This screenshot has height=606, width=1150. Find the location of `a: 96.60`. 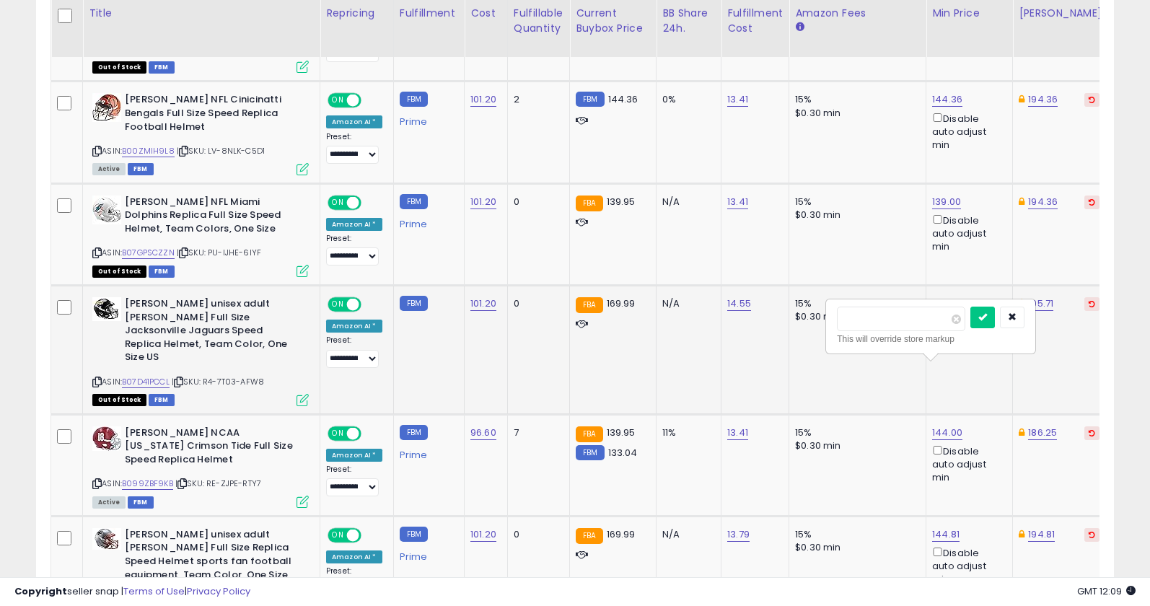

a: 96.60 is located at coordinates (483, 433).